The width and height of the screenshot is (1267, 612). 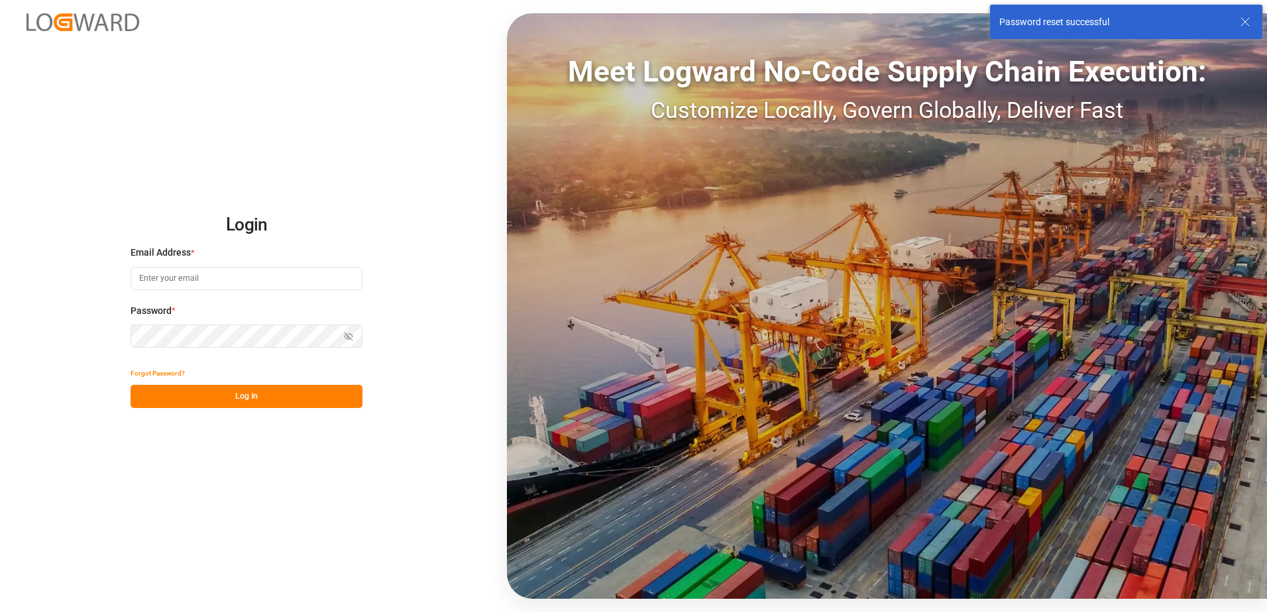 What do you see at coordinates (151, 311) in the screenshot?
I see `span: Password` at bounding box center [151, 311].